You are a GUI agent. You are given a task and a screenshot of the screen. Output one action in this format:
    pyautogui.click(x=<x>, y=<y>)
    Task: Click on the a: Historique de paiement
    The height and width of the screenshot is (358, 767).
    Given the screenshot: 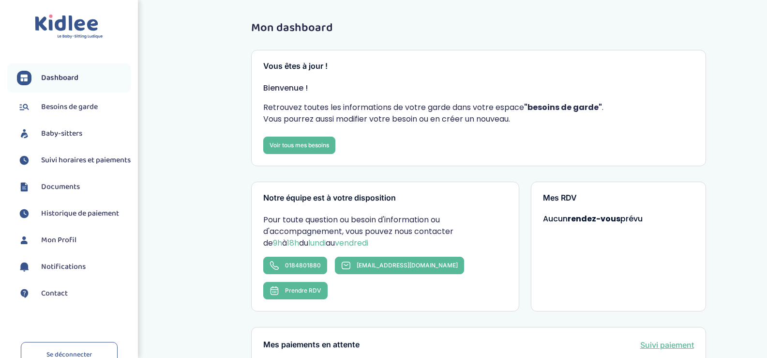 What is the action you would take?
    pyautogui.click(x=74, y=213)
    